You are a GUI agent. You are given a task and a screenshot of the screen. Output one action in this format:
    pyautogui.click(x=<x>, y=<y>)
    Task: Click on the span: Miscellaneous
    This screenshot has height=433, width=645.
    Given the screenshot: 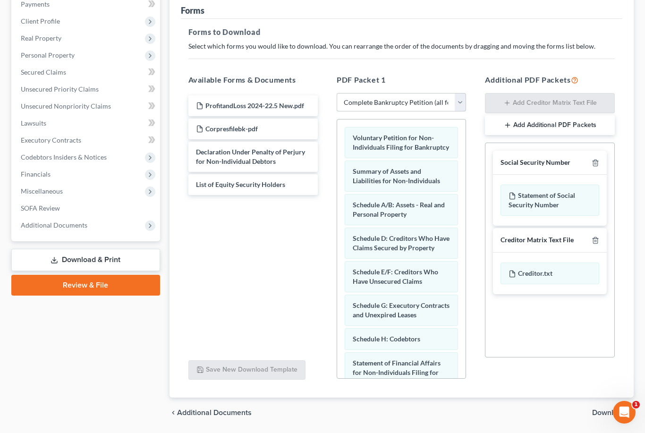 What is the action you would take?
    pyautogui.click(x=42, y=191)
    